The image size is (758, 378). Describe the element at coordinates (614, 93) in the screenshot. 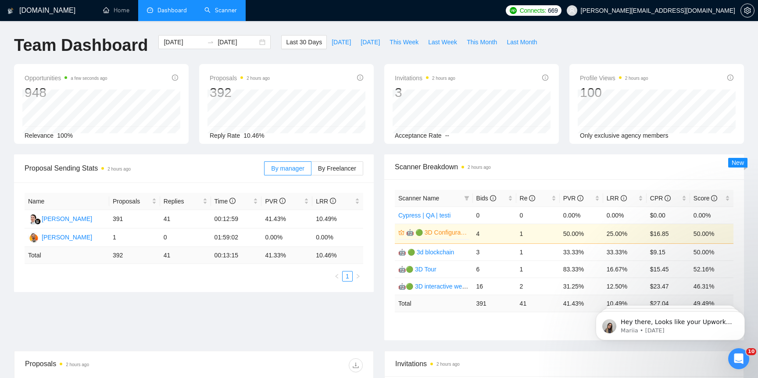

I see `div: 100` at that location.